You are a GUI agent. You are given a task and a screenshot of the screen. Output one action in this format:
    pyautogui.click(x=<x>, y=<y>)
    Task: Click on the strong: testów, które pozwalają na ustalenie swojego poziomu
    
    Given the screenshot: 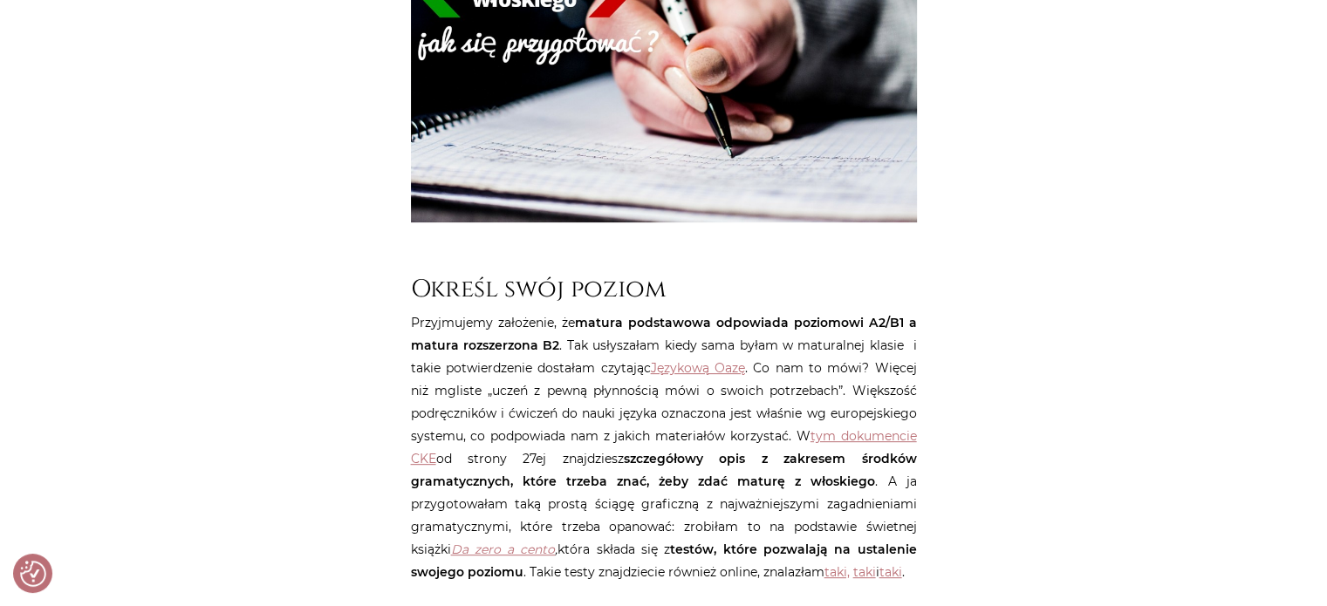 What is the action you would take?
    pyautogui.click(x=664, y=561)
    